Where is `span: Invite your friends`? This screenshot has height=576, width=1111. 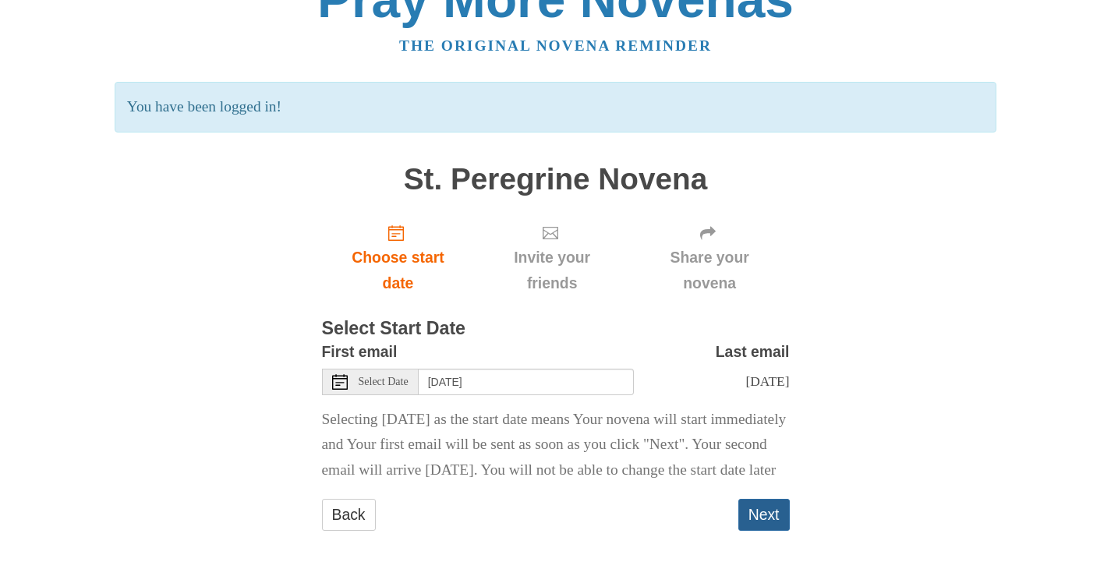 span: Invite your friends is located at coordinates (551, 271).